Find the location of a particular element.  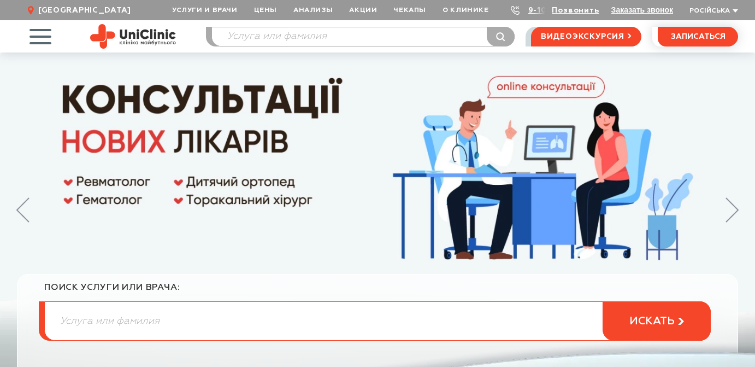

button: Російська is located at coordinates (713, 11).